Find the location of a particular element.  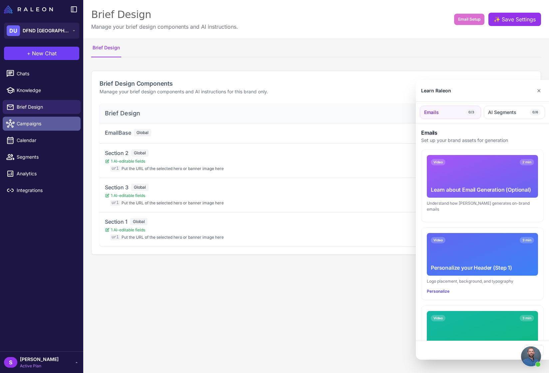

span: Emails is located at coordinates (432, 112).